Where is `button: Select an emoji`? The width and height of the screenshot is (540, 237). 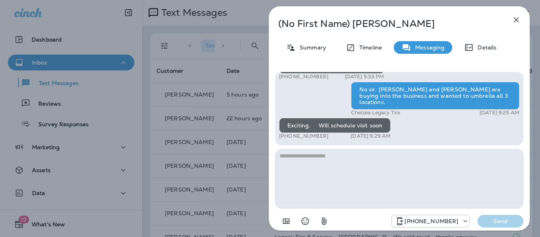
button: Select an emoji is located at coordinates (305, 221).